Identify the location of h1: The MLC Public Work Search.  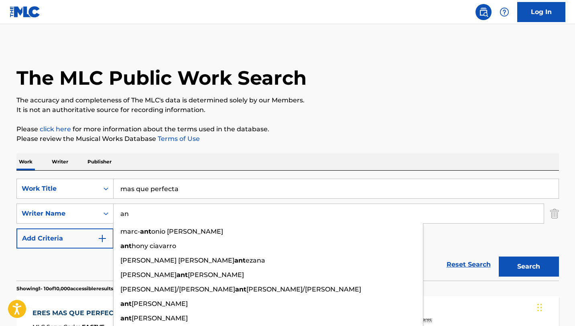
(161, 78).